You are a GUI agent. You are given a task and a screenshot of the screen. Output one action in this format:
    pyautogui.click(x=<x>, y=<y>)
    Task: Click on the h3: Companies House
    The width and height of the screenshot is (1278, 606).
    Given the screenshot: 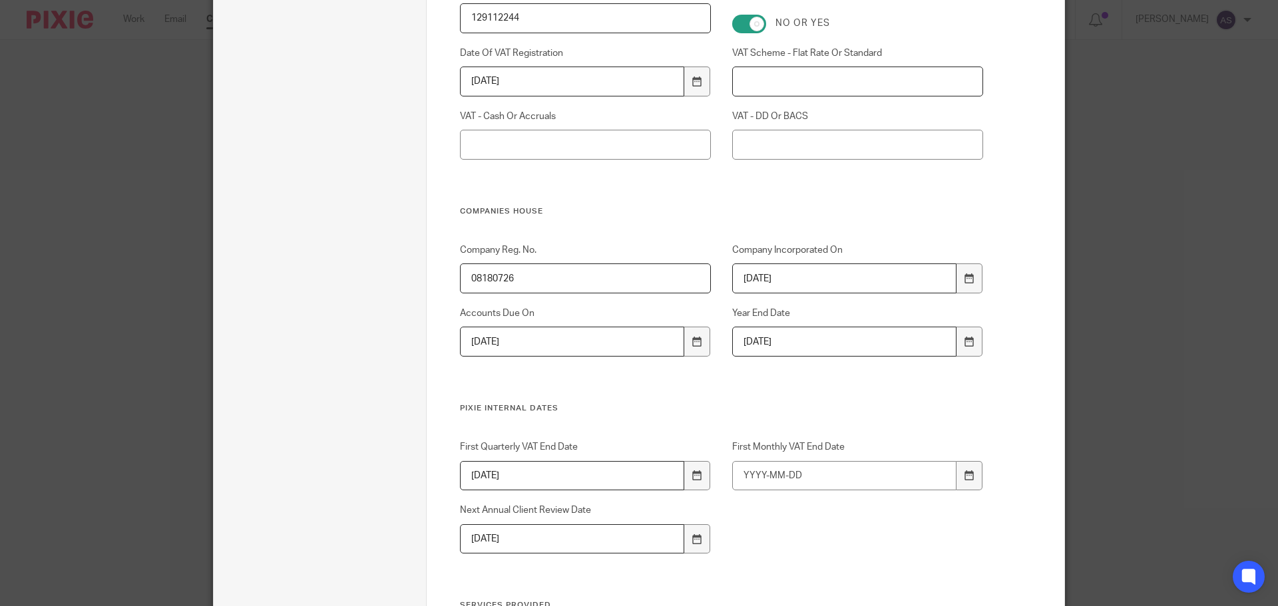 What is the action you would take?
    pyautogui.click(x=722, y=212)
    